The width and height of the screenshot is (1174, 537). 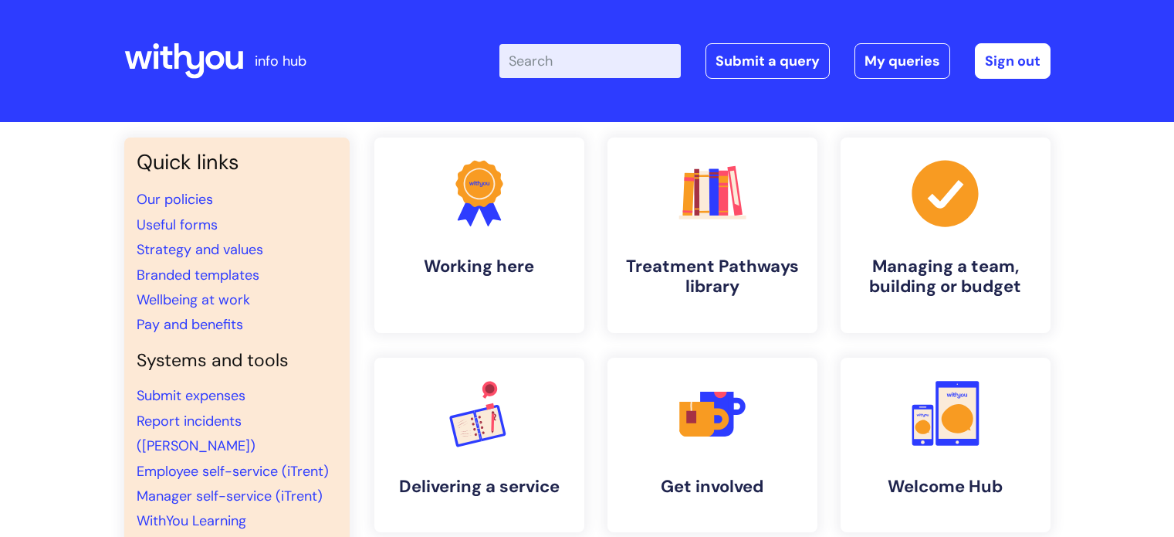 What do you see at coordinates (174, 199) in the screenshot?
I see `a: Our policies` at bounding box center [174, 199].